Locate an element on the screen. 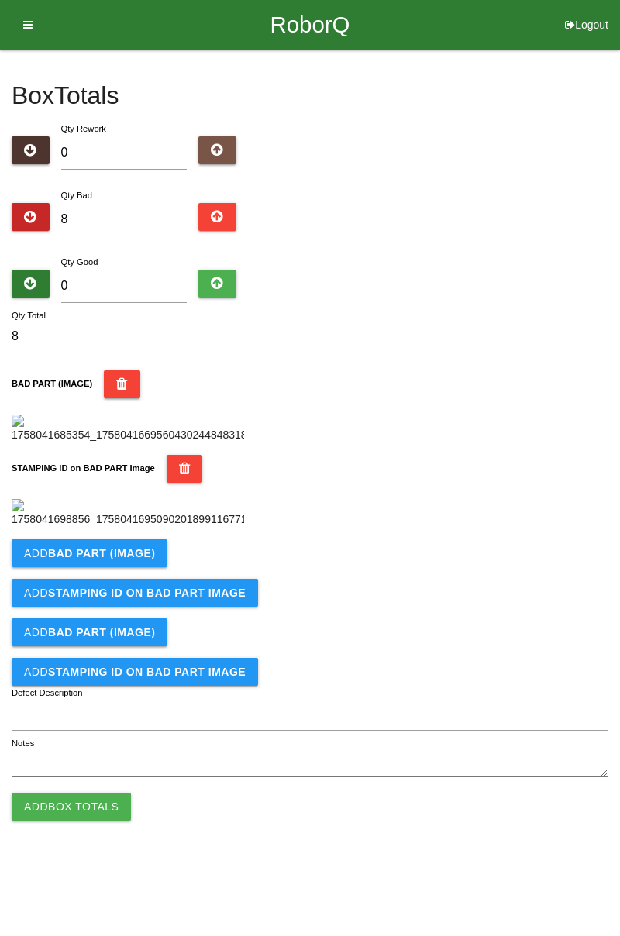 The height and width of the screenshot is (936, 620). label: Defect Description is located at coordinates (47, 693).